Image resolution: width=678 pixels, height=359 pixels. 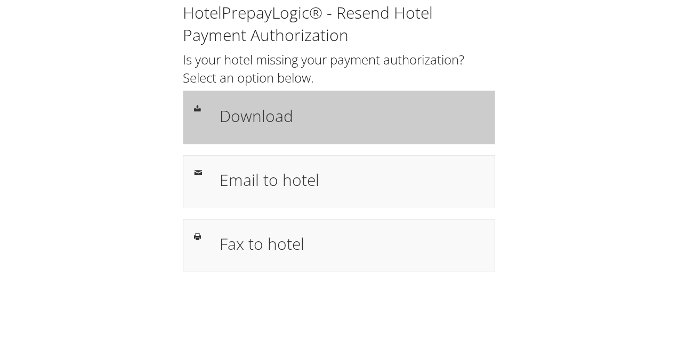 I want to click on h1: Fax to hotel, so click(x=352, y=243).